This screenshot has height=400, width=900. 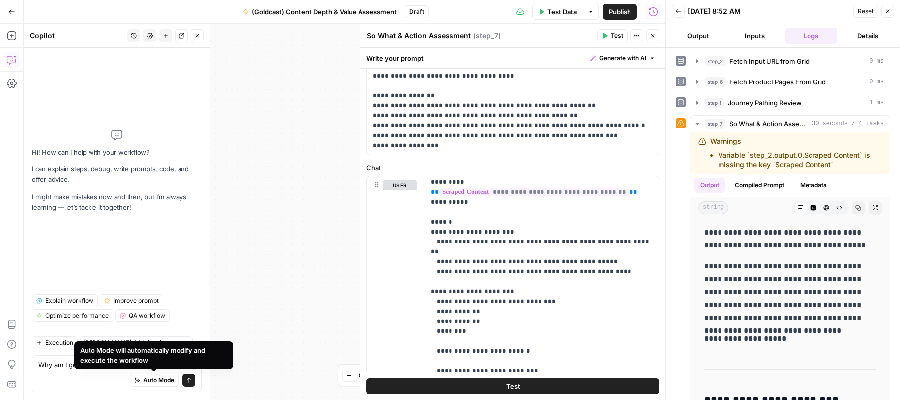 I want to click on textarea: So What & Action Assessment, so click(x=419, y=36).